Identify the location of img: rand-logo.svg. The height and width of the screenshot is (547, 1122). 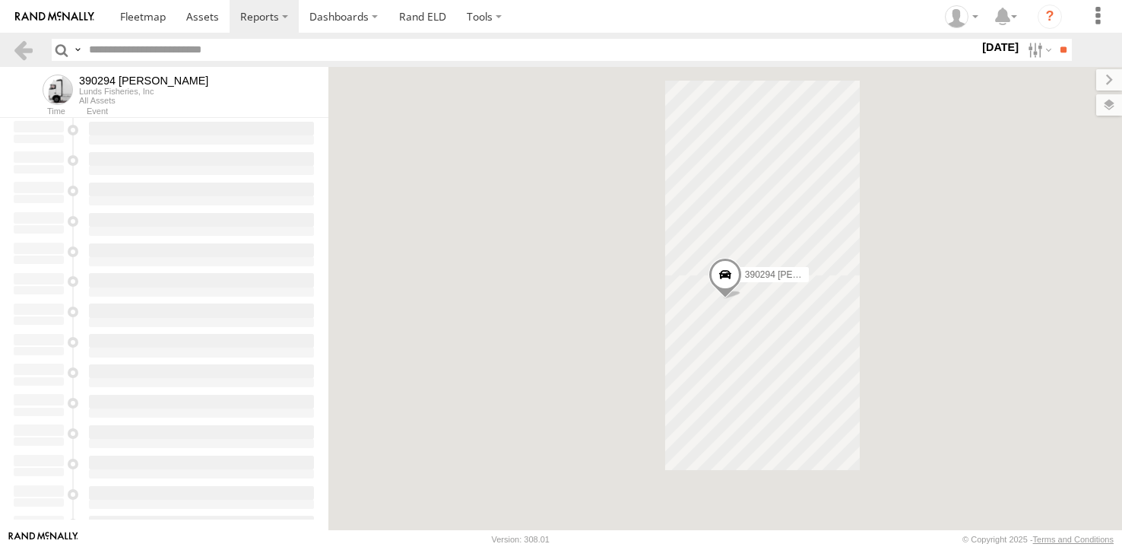
(55, 17).